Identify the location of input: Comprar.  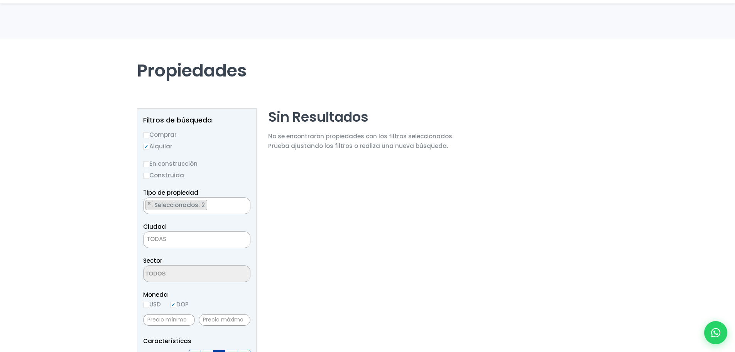
(146, 135).